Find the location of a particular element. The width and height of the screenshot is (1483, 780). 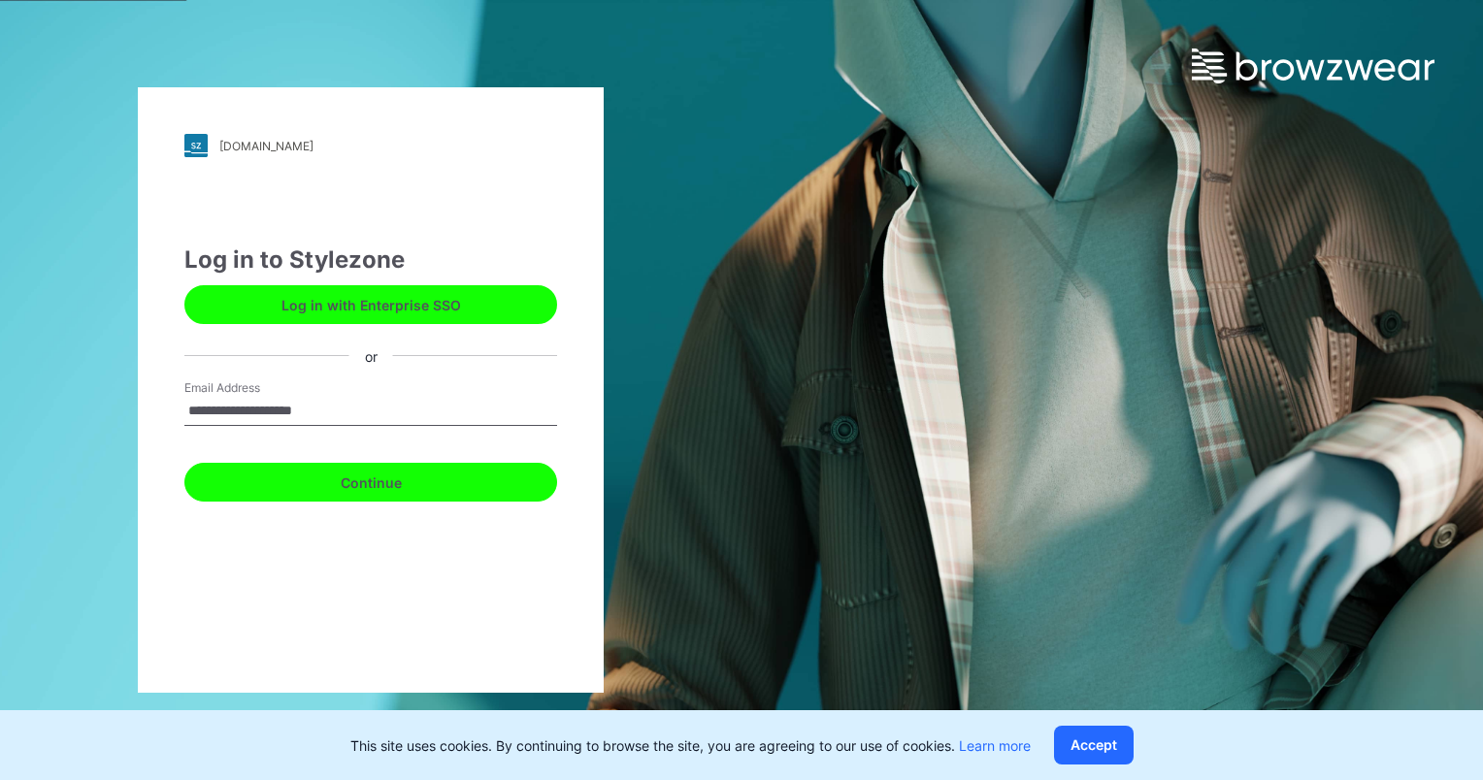

button: Accept is located at coordinates (1094, 745).